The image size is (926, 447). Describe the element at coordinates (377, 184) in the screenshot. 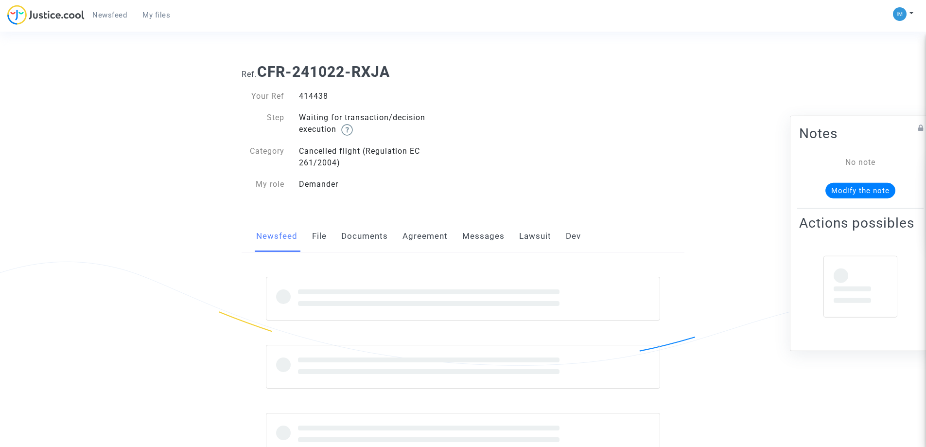

I see `div: Demander` at that location.